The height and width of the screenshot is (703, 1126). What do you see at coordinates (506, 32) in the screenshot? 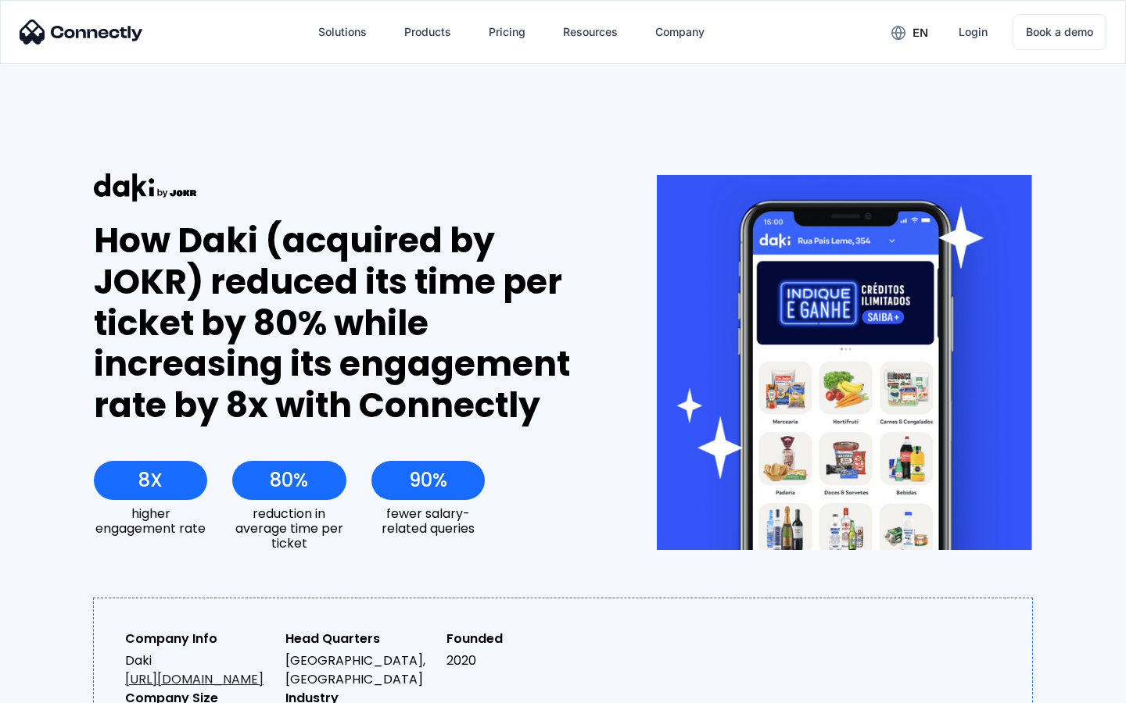
I see `a: Pricing` at bounding box center [506, 32].